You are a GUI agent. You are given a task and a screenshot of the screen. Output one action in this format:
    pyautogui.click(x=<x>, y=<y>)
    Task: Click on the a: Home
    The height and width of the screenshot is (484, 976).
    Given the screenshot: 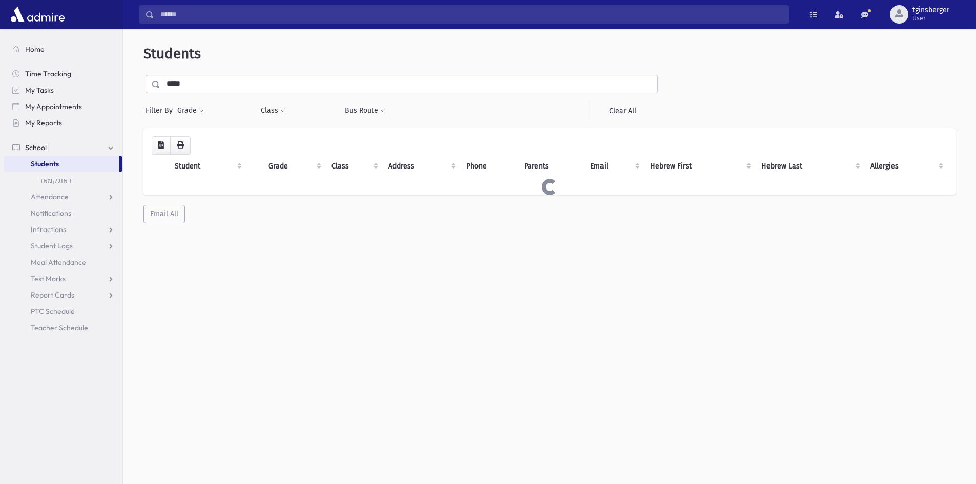 What is the action you would take?
    pyautogui.click(x=63, y=49)
    